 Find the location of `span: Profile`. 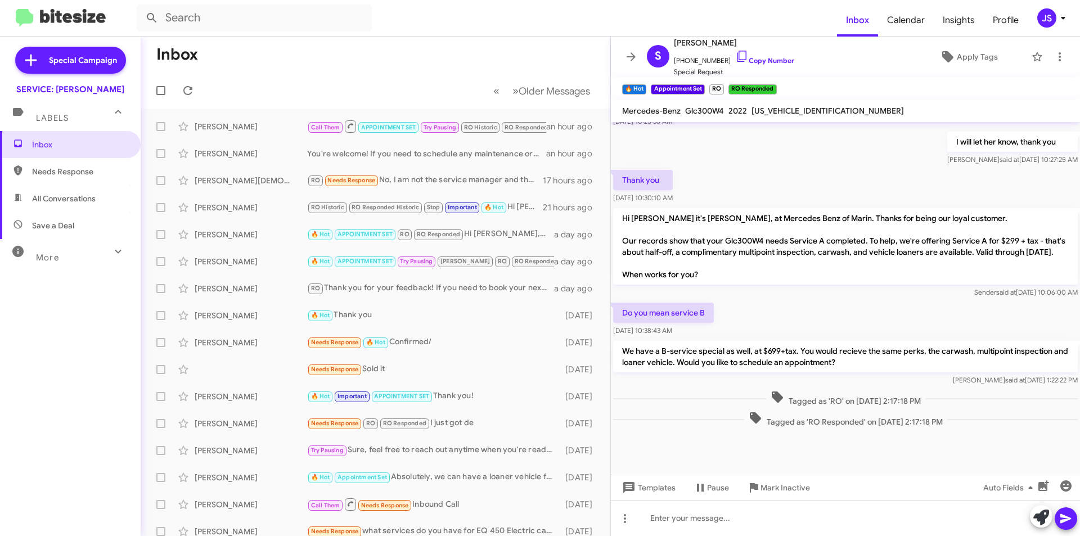

span: Profile is located at coordinates (1006, 20).